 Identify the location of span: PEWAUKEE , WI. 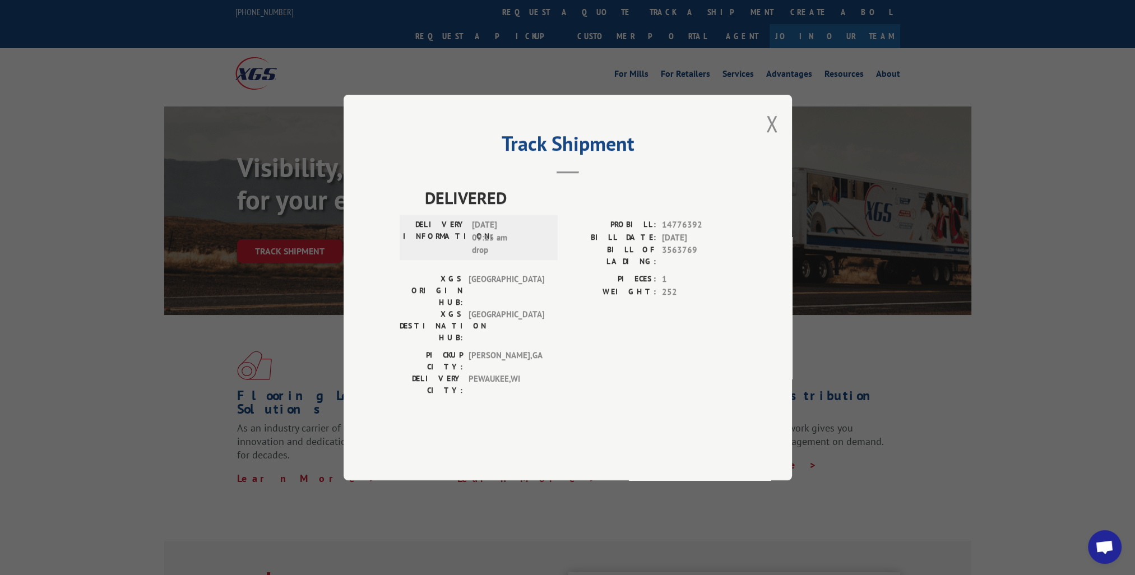
(506, 385).